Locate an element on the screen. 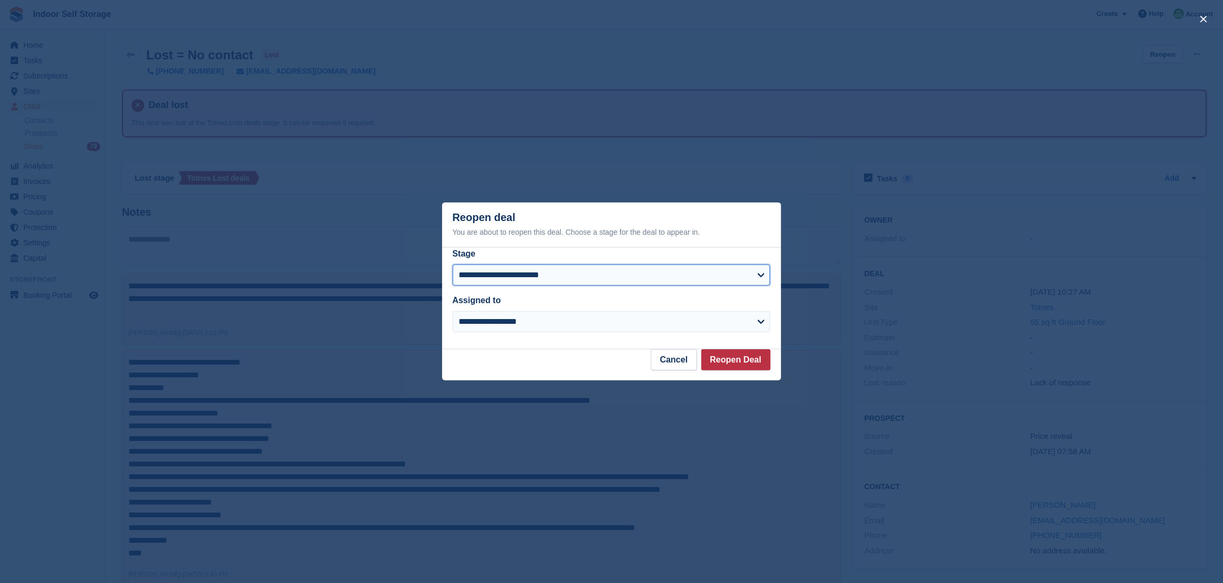 The width and height of the screenshot is (1223, 583). label: Assigned to is located at coordinates (477, 300).